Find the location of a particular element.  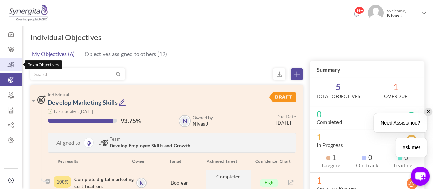

label: Lagging is located at coordinates (331, 165).